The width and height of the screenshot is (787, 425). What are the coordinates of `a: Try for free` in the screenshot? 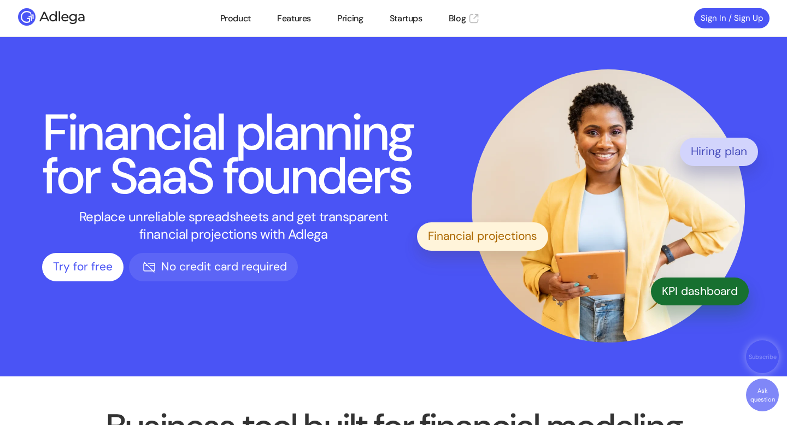 It's located at (82, 267).